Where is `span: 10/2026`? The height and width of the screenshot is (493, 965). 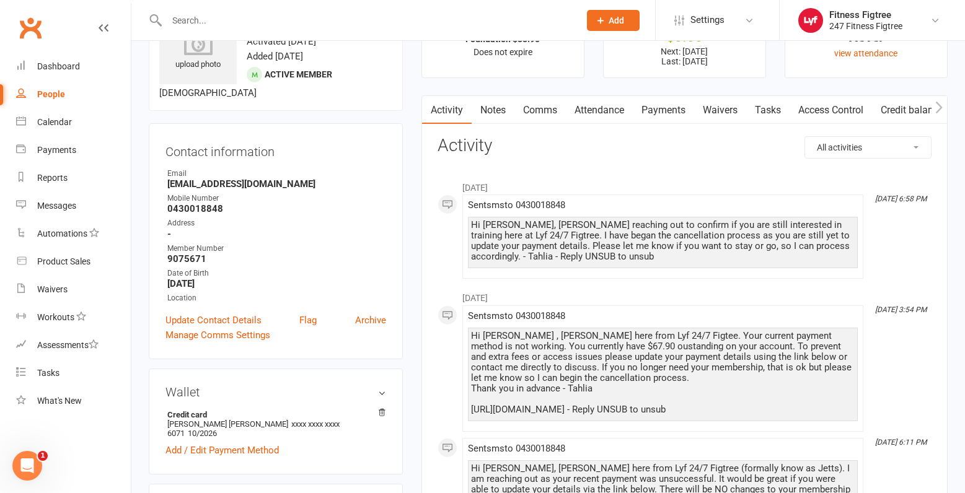
span: 10/2026 is located at coordinates (202, 433).